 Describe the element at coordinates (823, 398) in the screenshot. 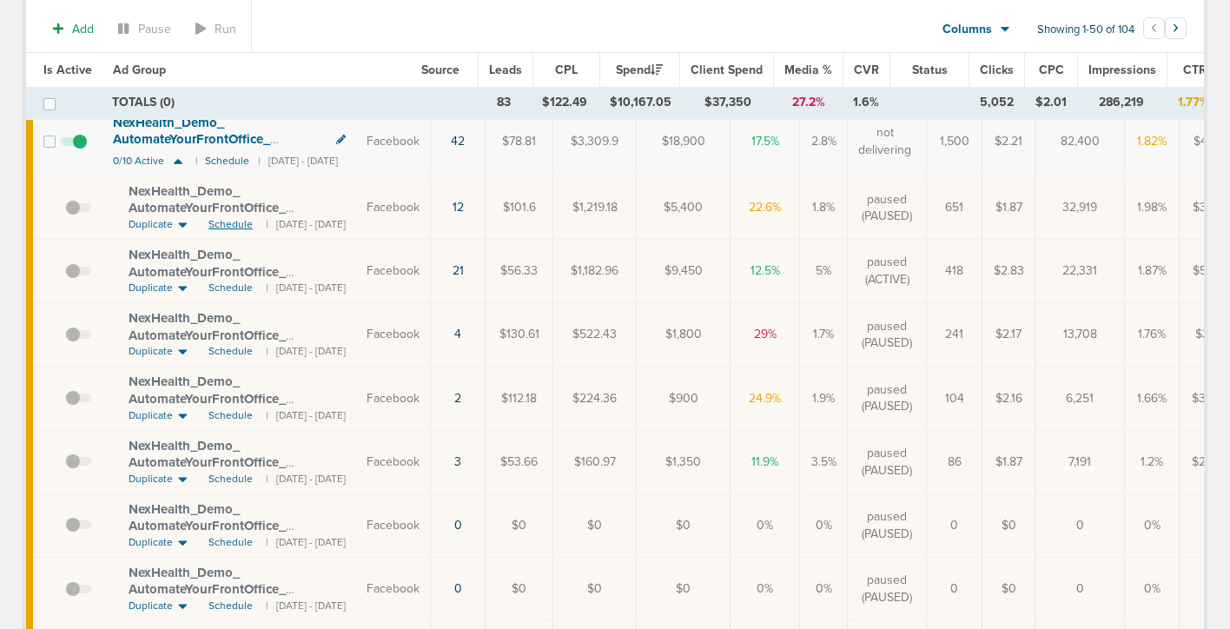

I see `td: 1.9%` at that location.